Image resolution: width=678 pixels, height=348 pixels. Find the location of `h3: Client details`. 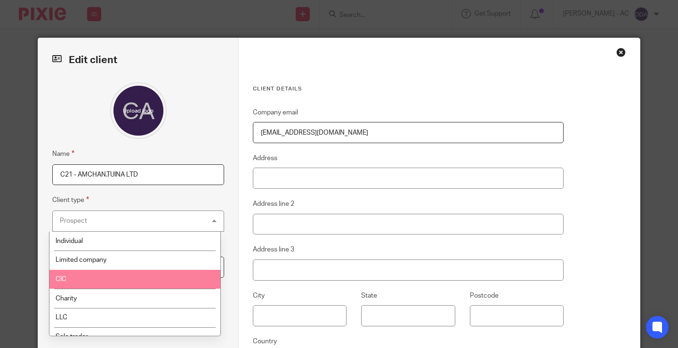

h3: Client details is located at coordinates (408, 89).